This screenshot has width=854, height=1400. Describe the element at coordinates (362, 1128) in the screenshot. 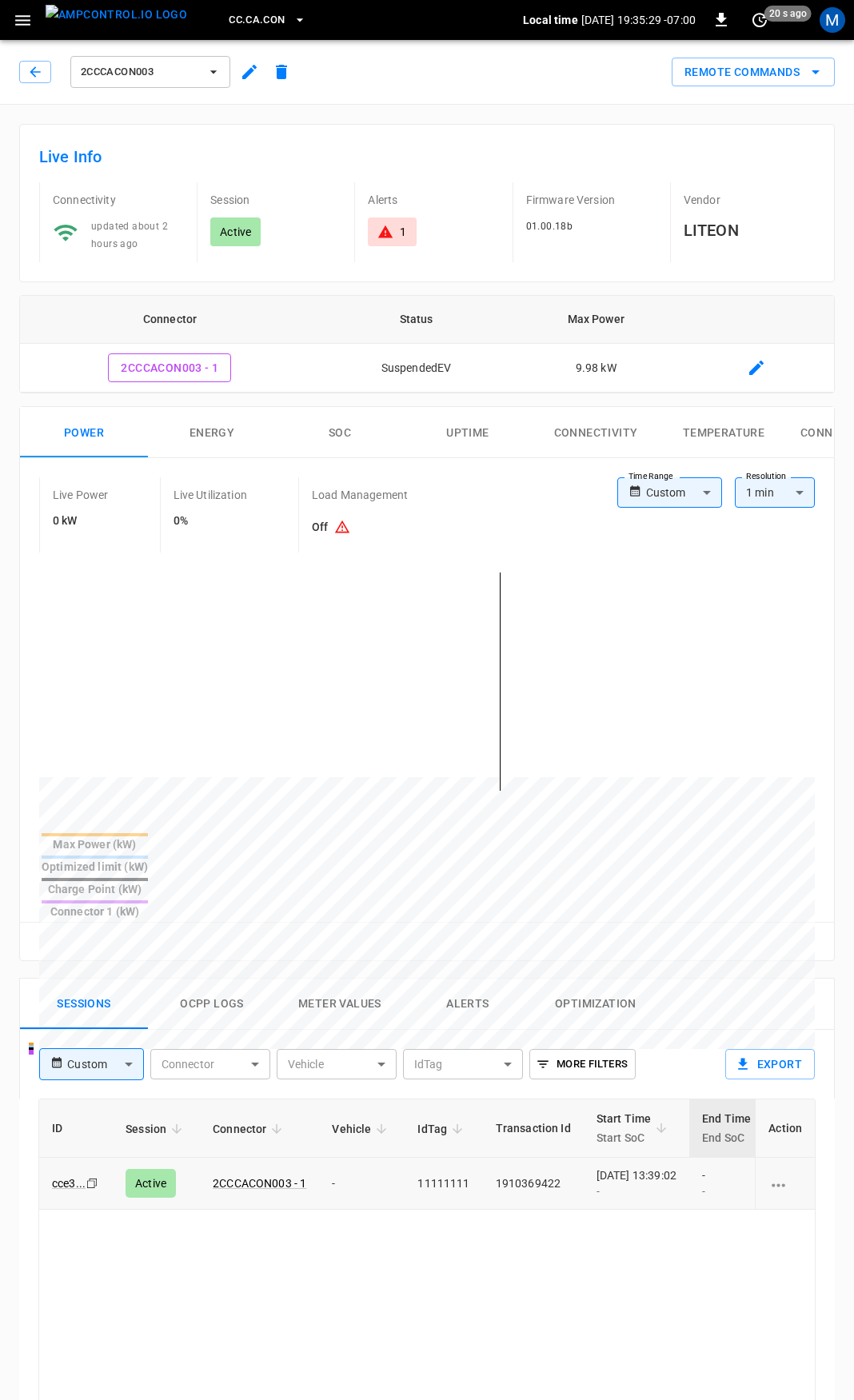

I see `span: Vehicle` at that location.